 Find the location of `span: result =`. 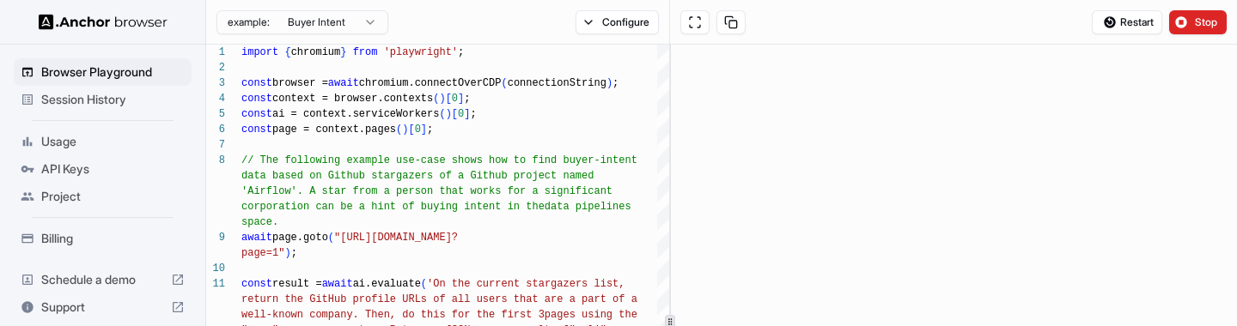

span: result = is located at coordinates (297, 284).